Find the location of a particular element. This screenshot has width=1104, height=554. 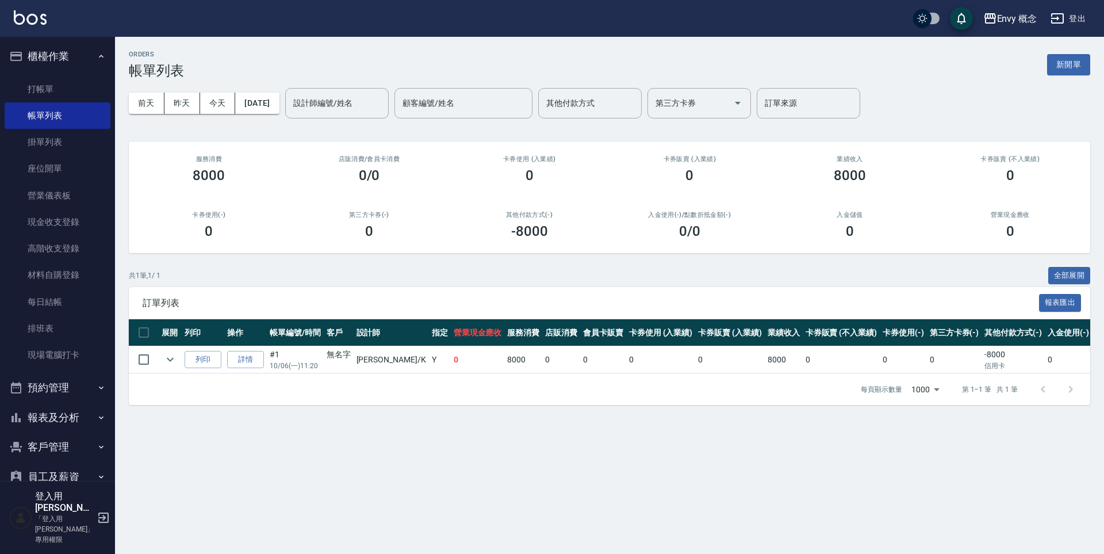

a: 現金收支登錄 is located at coordinates (58, 222).